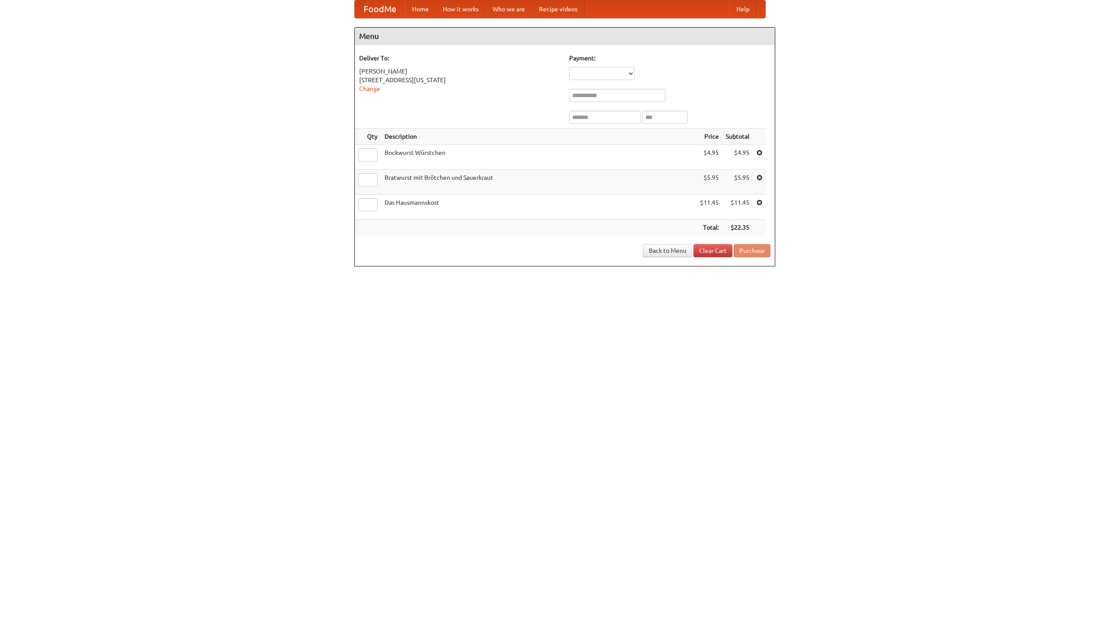 Image resolution: width=1120 pixels, height=619 pixels. Describe the element at coordinates (737, 227) in the screenshot. I see `th: $22.35` at that location.